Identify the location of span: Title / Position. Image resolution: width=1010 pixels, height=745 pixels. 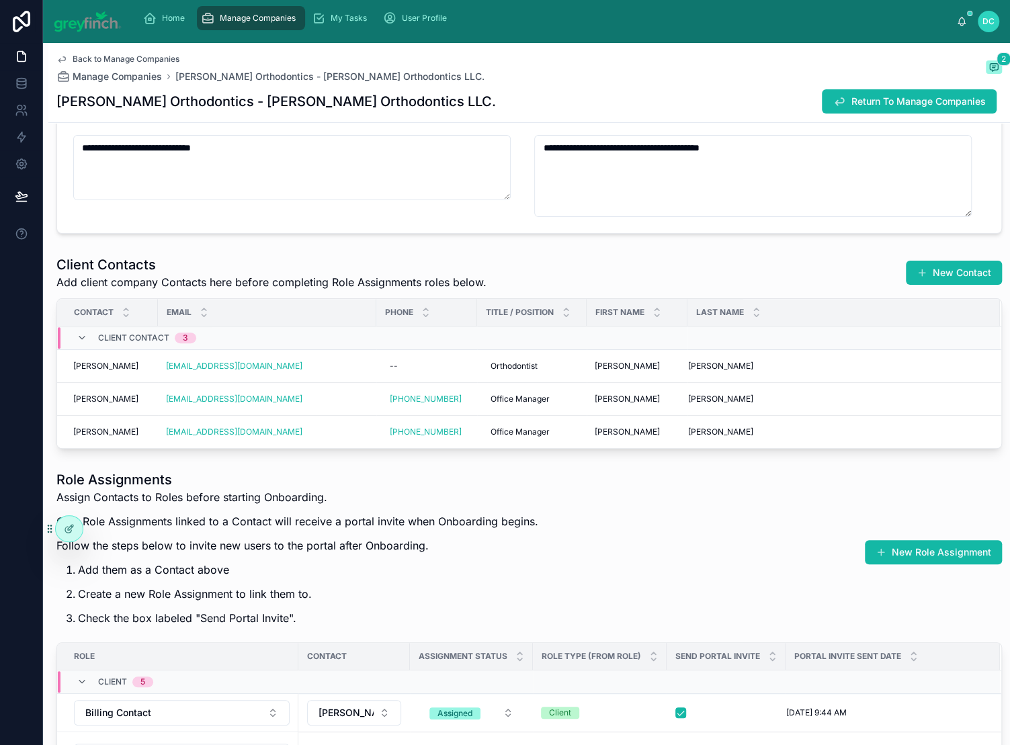
(520, 313).